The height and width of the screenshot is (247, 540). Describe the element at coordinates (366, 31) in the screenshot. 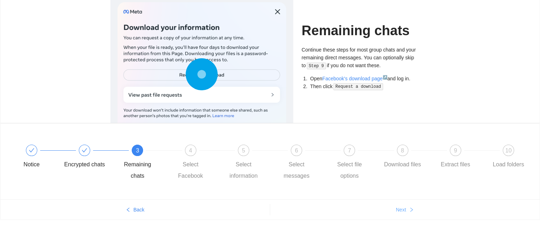

I see `h1: Remaining chats` at that location.